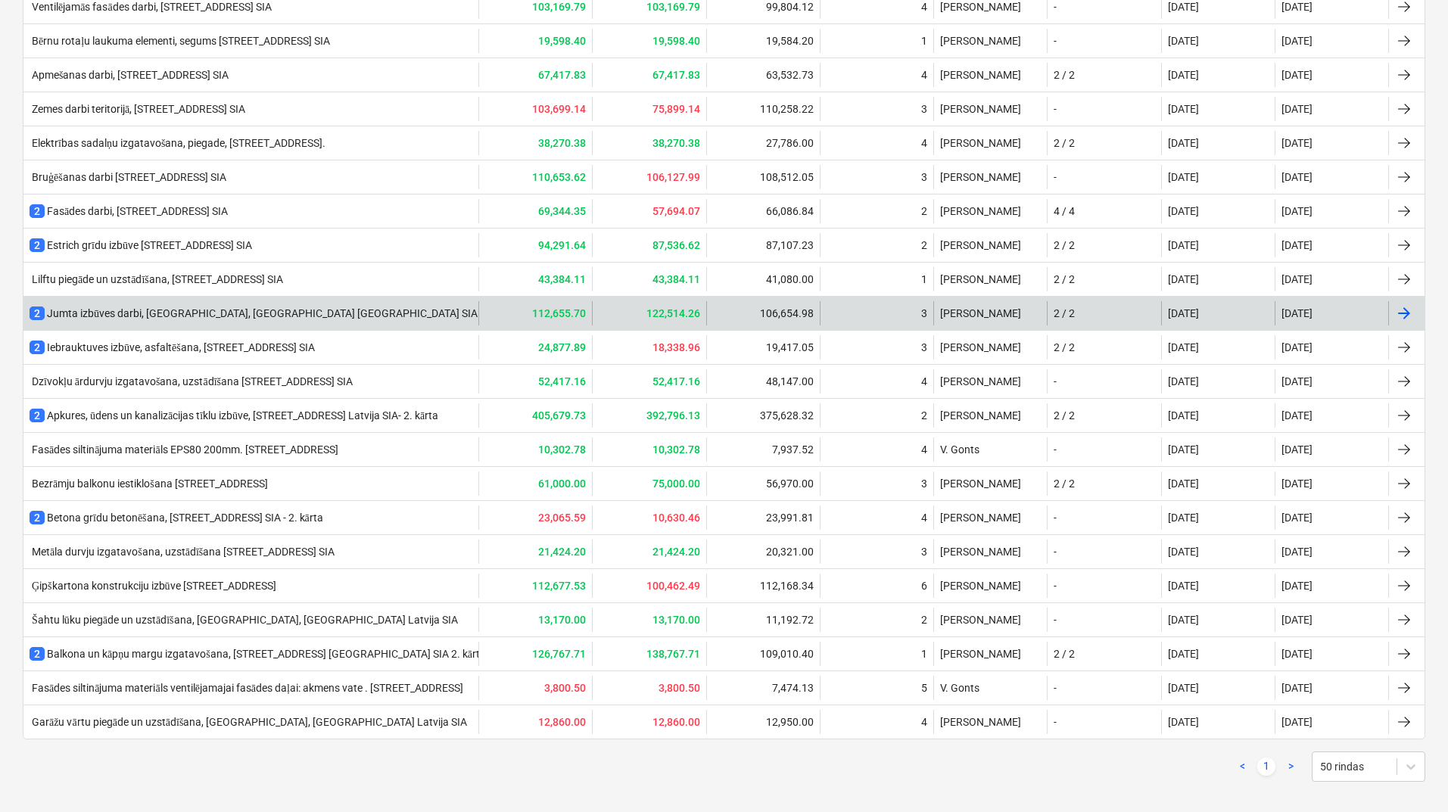 Image resolution: width=1448 pixels, height=812 pixels. What do you see at coordinates (1291, 767) in the screenshot?
I see `a: Next page` at bounding box center [1291, 767].